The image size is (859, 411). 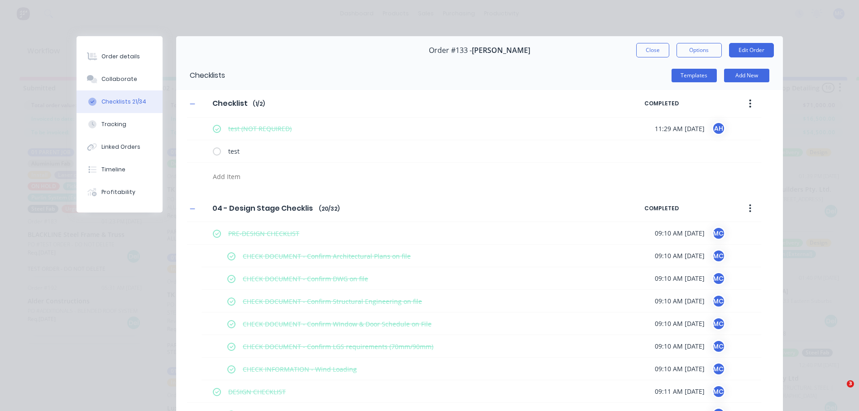 What do you see at coordinates (121, 147) in the screenshot?
I see `div: Linked Orders` at bounding box center [121, 147].